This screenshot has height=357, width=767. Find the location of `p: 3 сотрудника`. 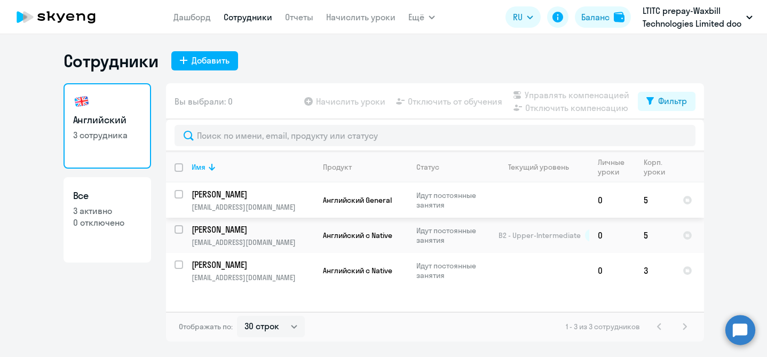

p: 3 сотрудника is located at coordinates (107, 135).